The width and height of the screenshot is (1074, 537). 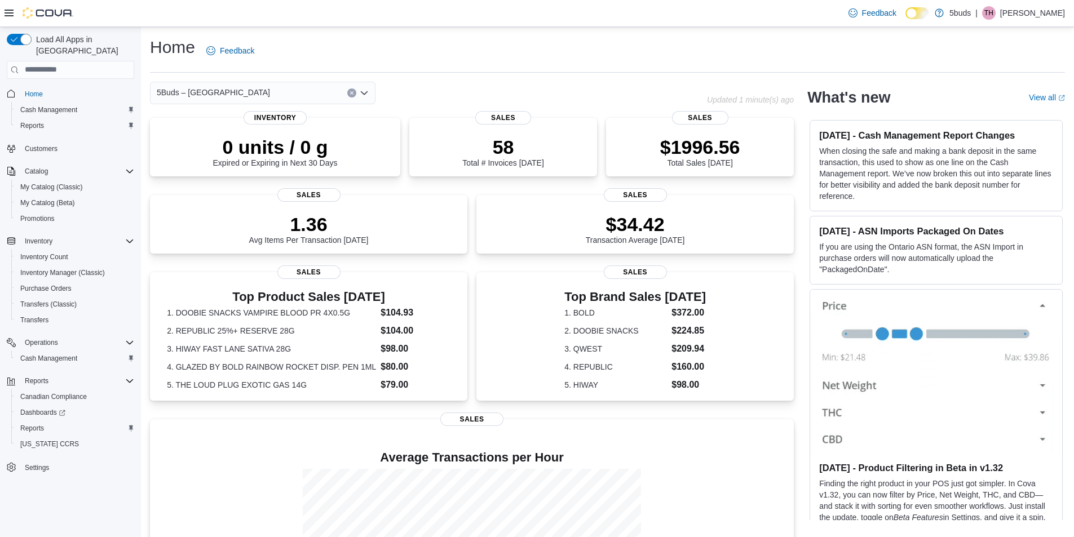 What do you see at coordinates (75, 397) in the screenshot?
I see `button: Canadian Compliance` at bounding box center [75, 397].